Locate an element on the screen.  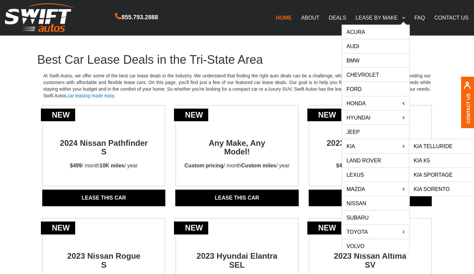
a: KIA is located at coordinates (375, 146).